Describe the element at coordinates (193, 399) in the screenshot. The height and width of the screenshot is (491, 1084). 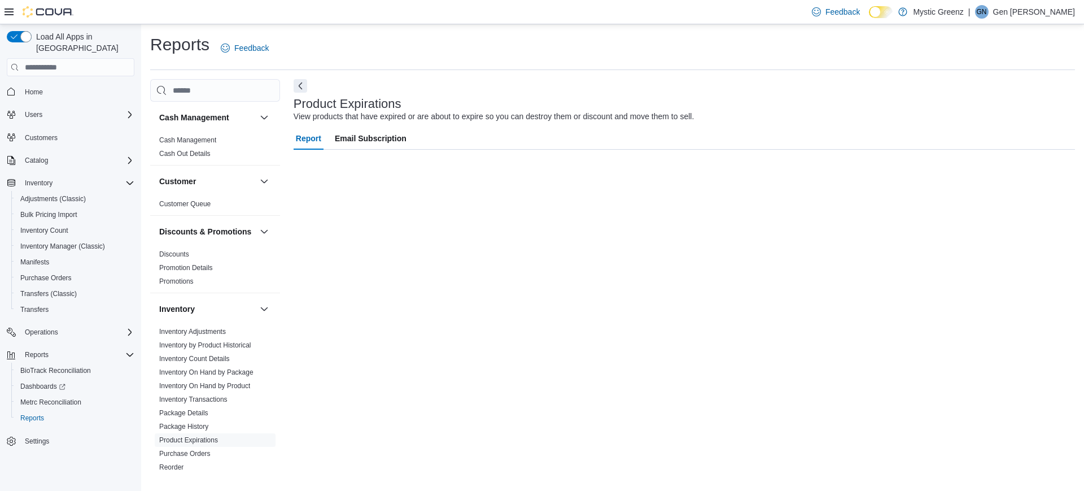
I see `a: Inventory Transactions` at that location.